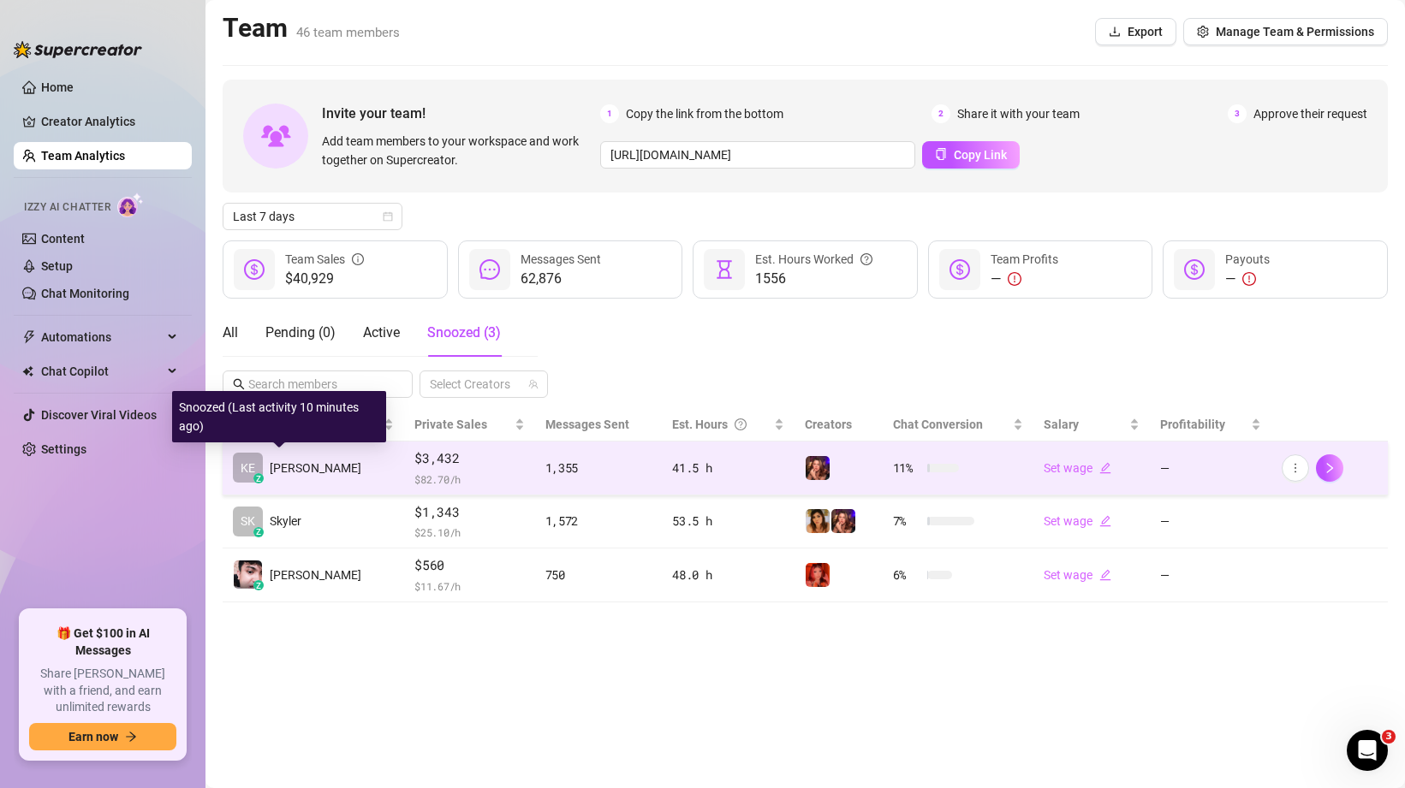  What do you see at coordinates (460, 113) in the screenshot?
I see `span: Invite your team!` at bounding box center [460, 113].